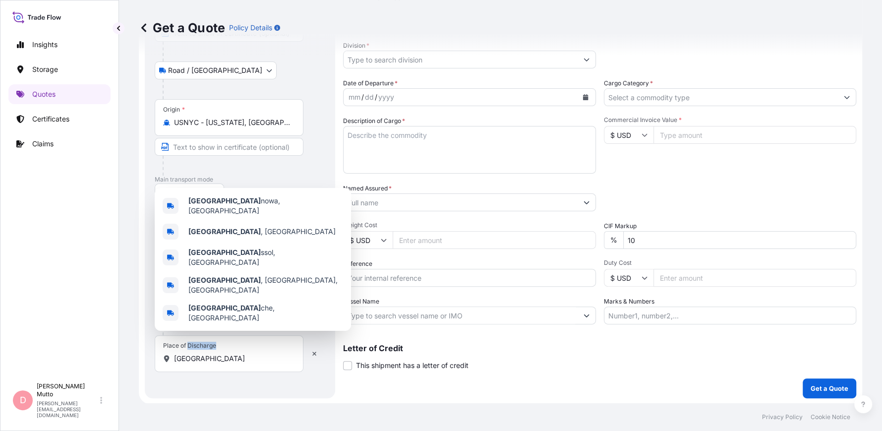 The height and width of the screenshot is (431, 882). I want to click on div: Origin, so click(174, 110).